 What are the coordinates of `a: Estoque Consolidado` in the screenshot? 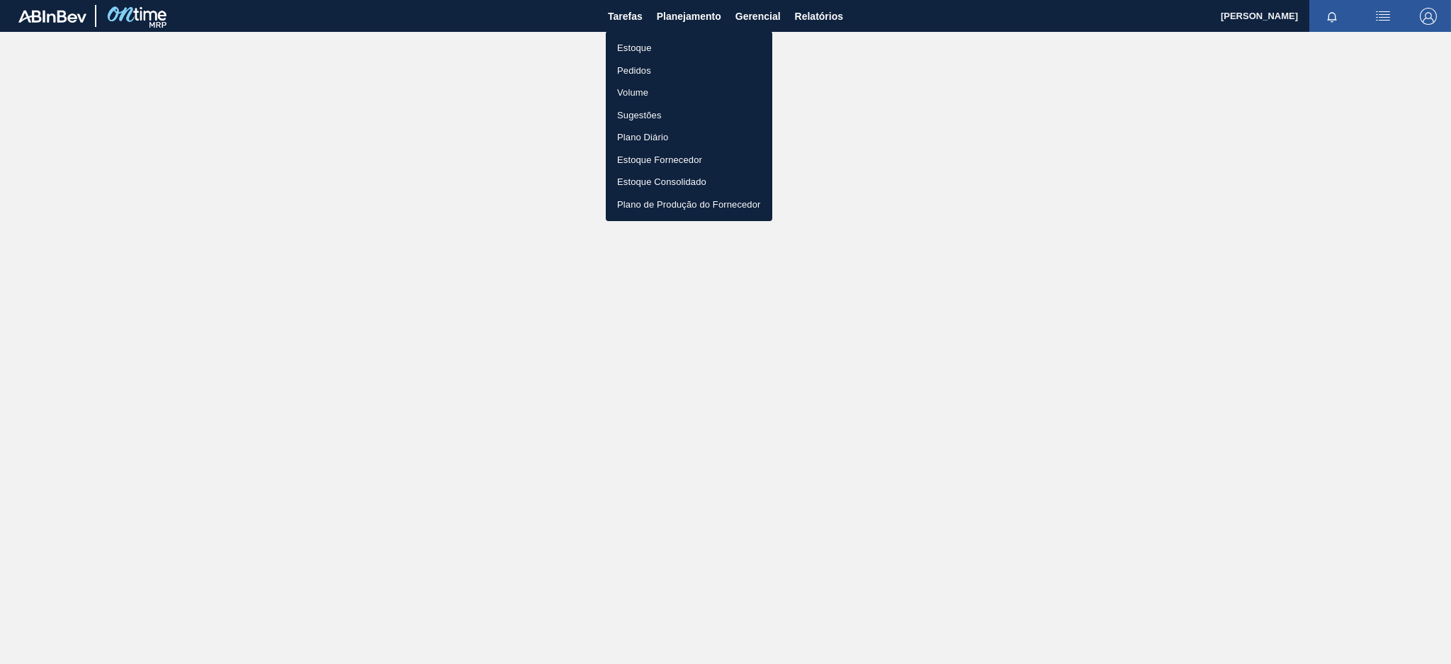 It's located at (689, 182).